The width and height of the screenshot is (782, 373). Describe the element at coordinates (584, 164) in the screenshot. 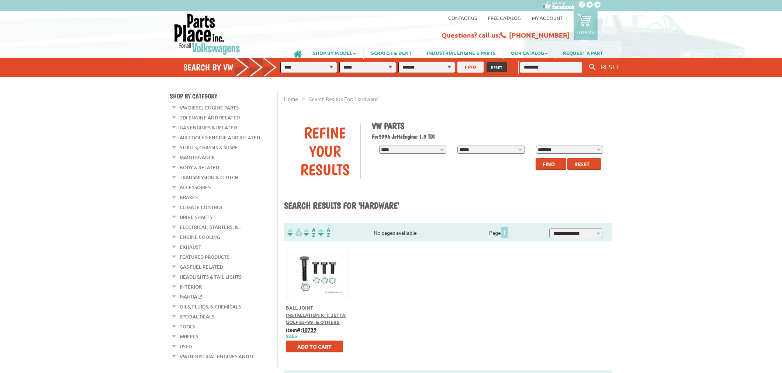

I see `button: Reset` at that location.